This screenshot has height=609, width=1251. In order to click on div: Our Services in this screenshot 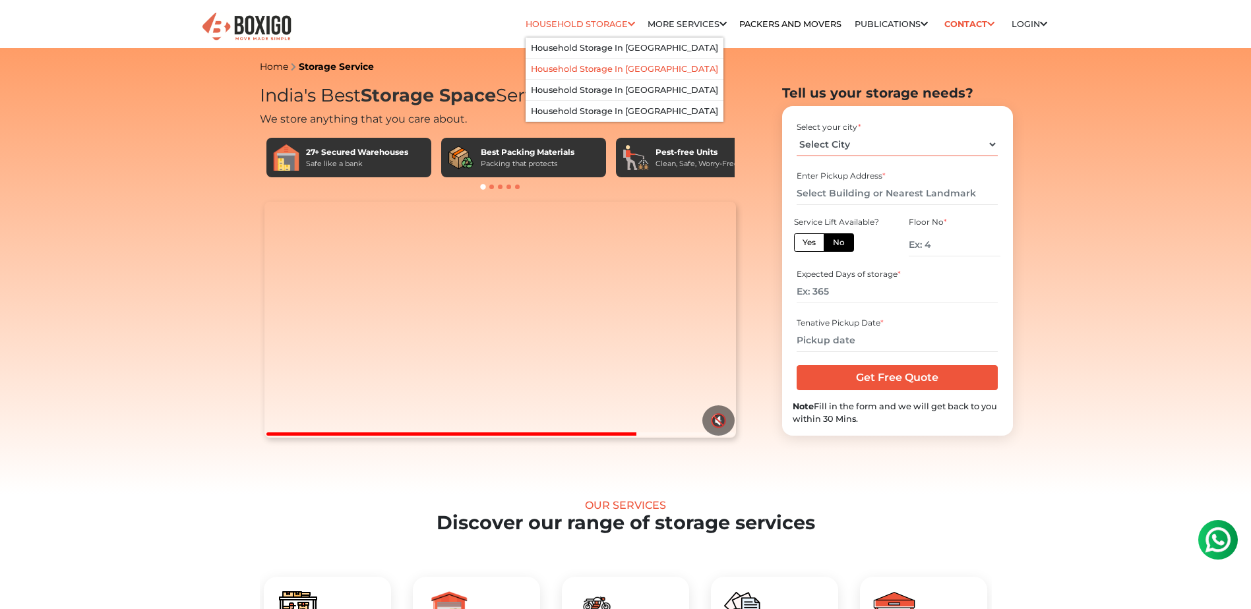, I will do `click(625, 505)`.